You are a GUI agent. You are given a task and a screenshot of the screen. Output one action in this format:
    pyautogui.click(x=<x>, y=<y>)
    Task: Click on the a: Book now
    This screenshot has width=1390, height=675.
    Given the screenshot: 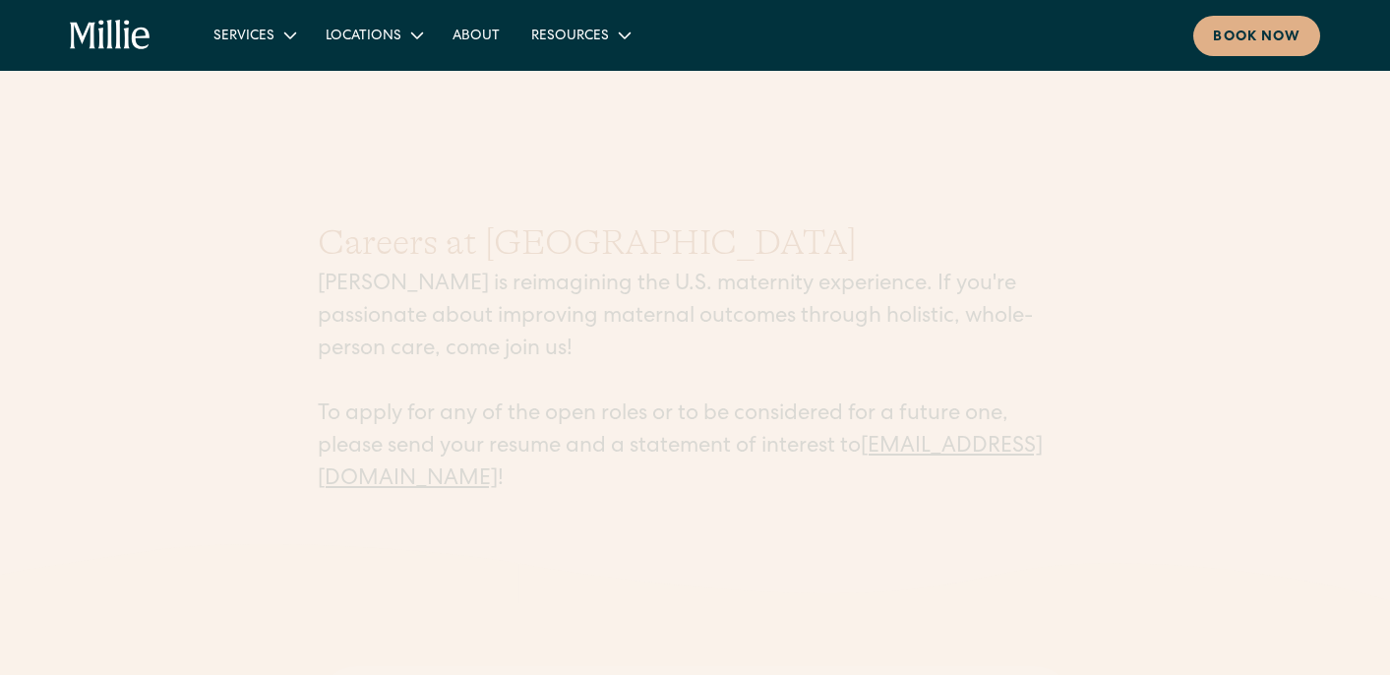 What is the action you would take?
    pyautogui.click(x=1256, y=35)
    